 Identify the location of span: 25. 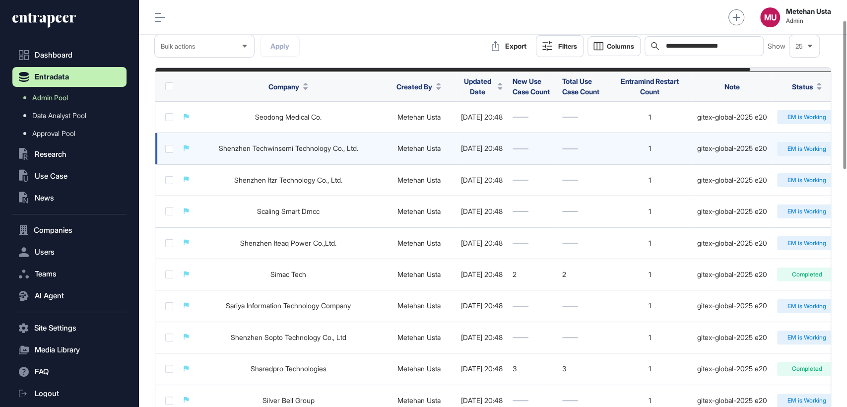
(799, 46).